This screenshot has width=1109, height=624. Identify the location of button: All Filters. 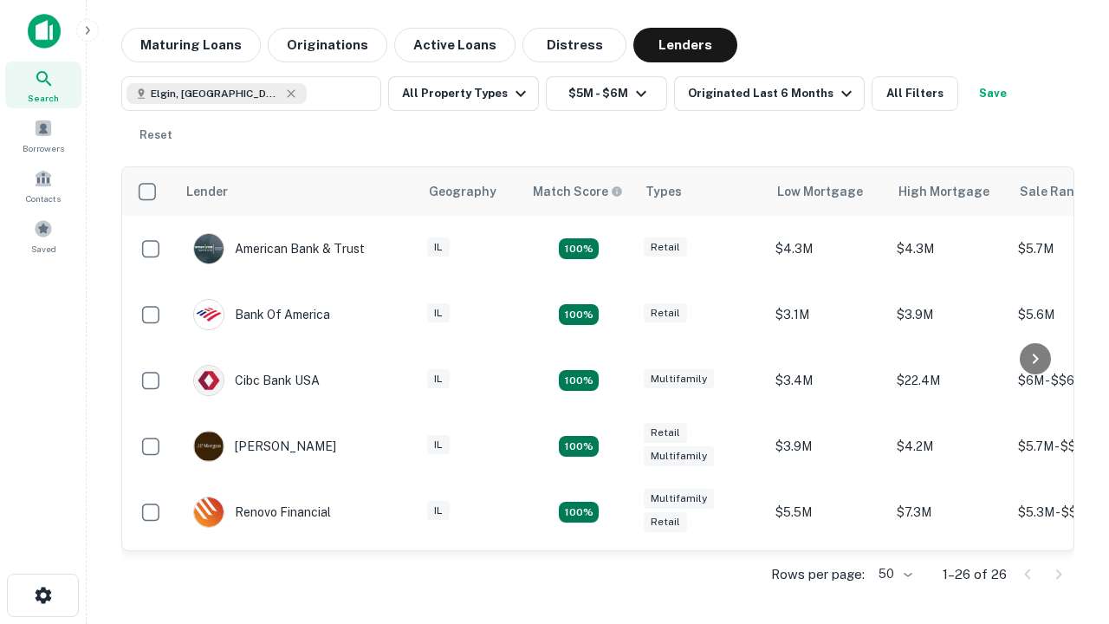
(915, 94).